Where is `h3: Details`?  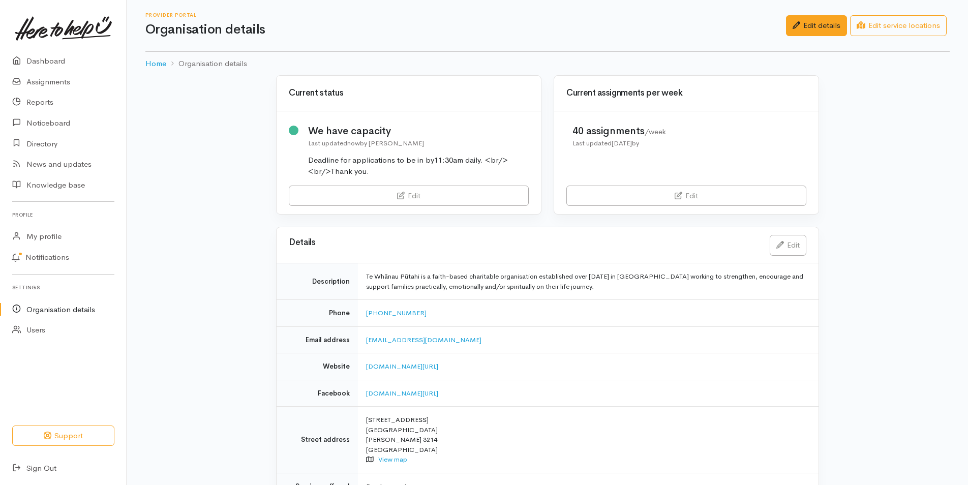 h3: Details is located at coordinates (523, 242).